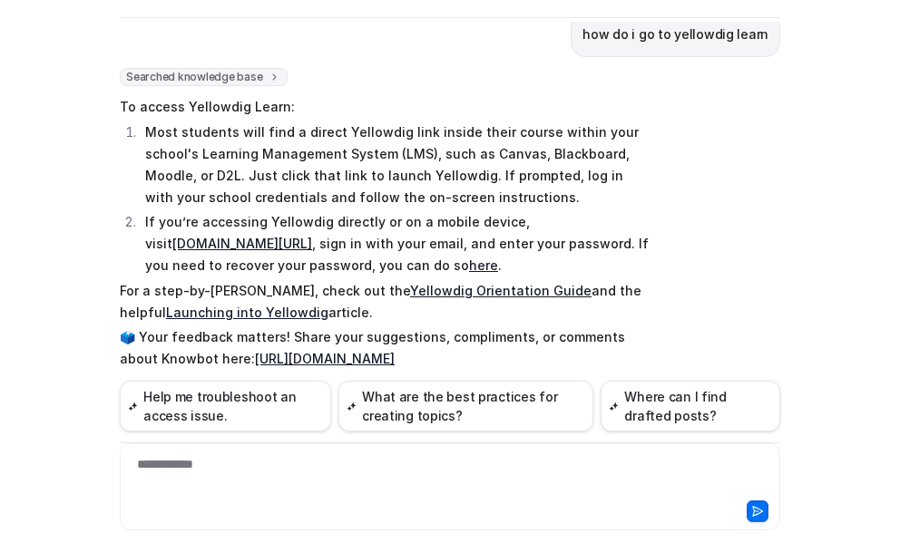 The width and height of the screenshot is (900, 552). What do you see at coordinates (385, 348) in the screenshot?
I see `p: 🗳️ Your feedback matters! Share your suggestions, compliments, or comments about Knowbot here:` at bounding box center [385, 348].